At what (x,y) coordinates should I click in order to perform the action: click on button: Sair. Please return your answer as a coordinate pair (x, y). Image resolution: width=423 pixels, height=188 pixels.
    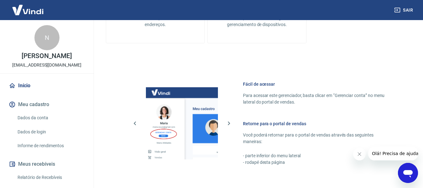
    Looking at the image, I should click on (404, 10).